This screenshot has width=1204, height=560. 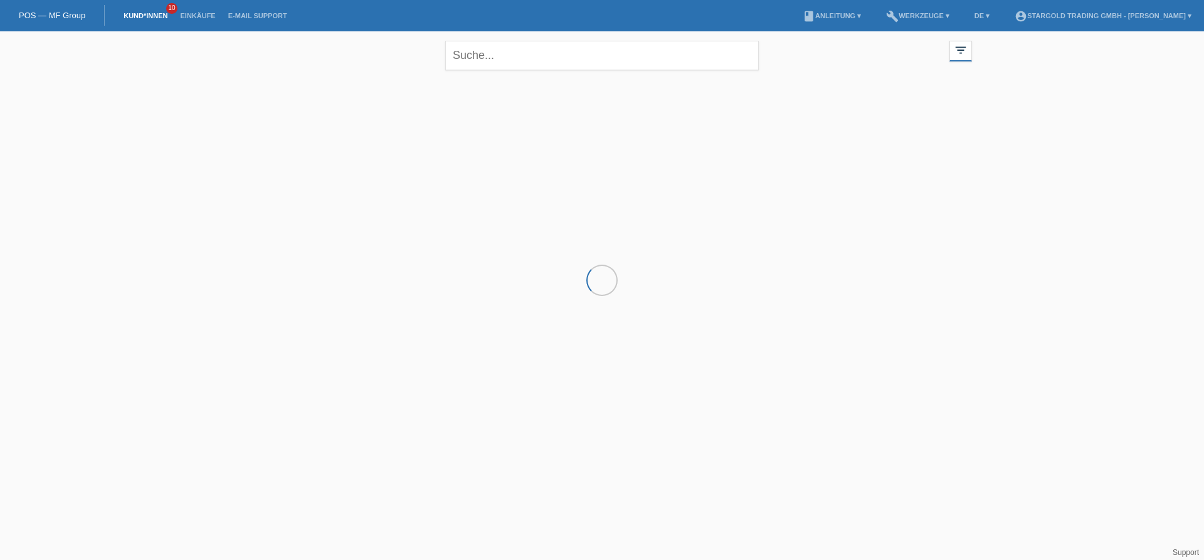 What do you see at coordinates (52, 15) in the screenshot?
I see `a: POS — MF Group` at bounding box center [52, 15].